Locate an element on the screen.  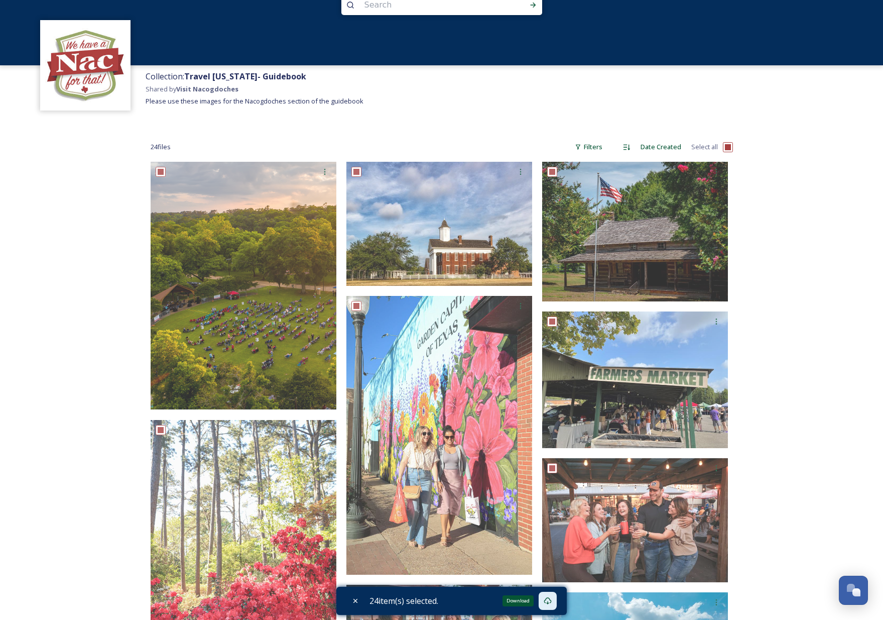
button: Open Chat is located at coordinates (854, 590).